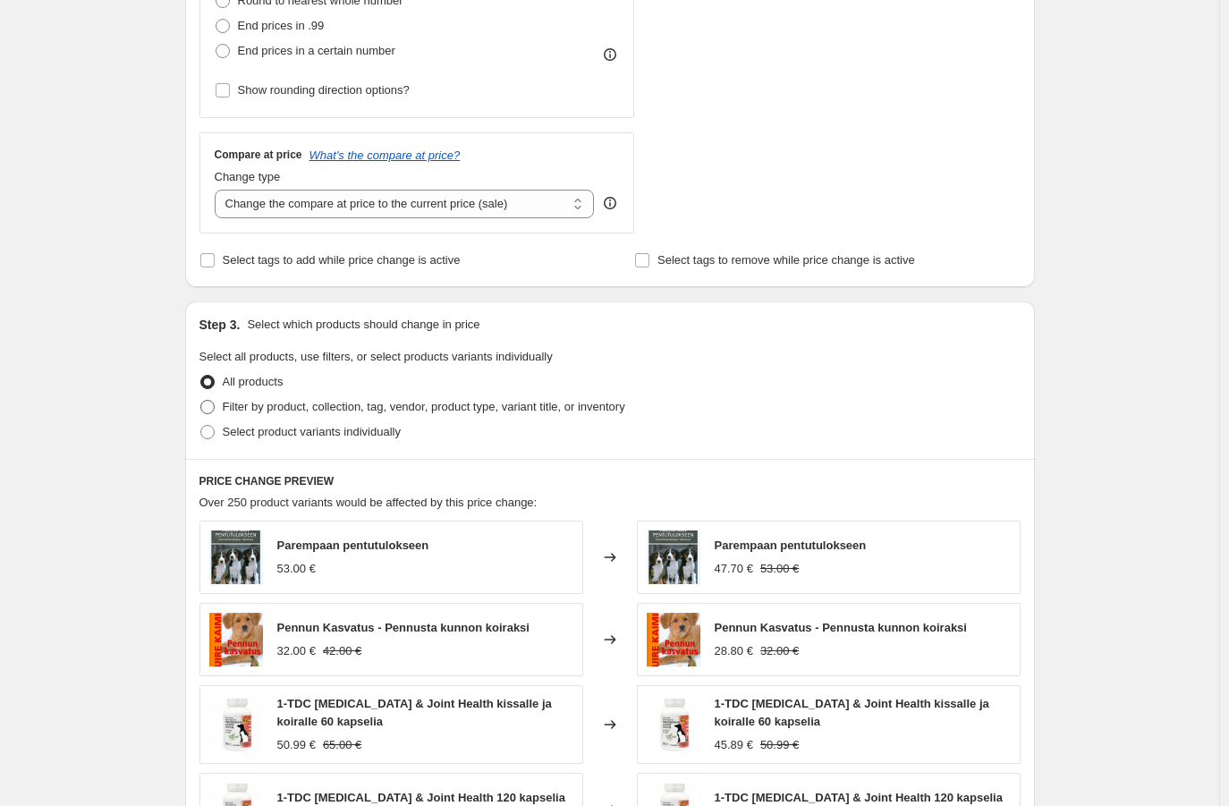 The image size is (1229, 806). What do you see at coordinates (779, 745) in the screenshot?
I see `strike: 50.99 €` at bounding box center [779, 745].